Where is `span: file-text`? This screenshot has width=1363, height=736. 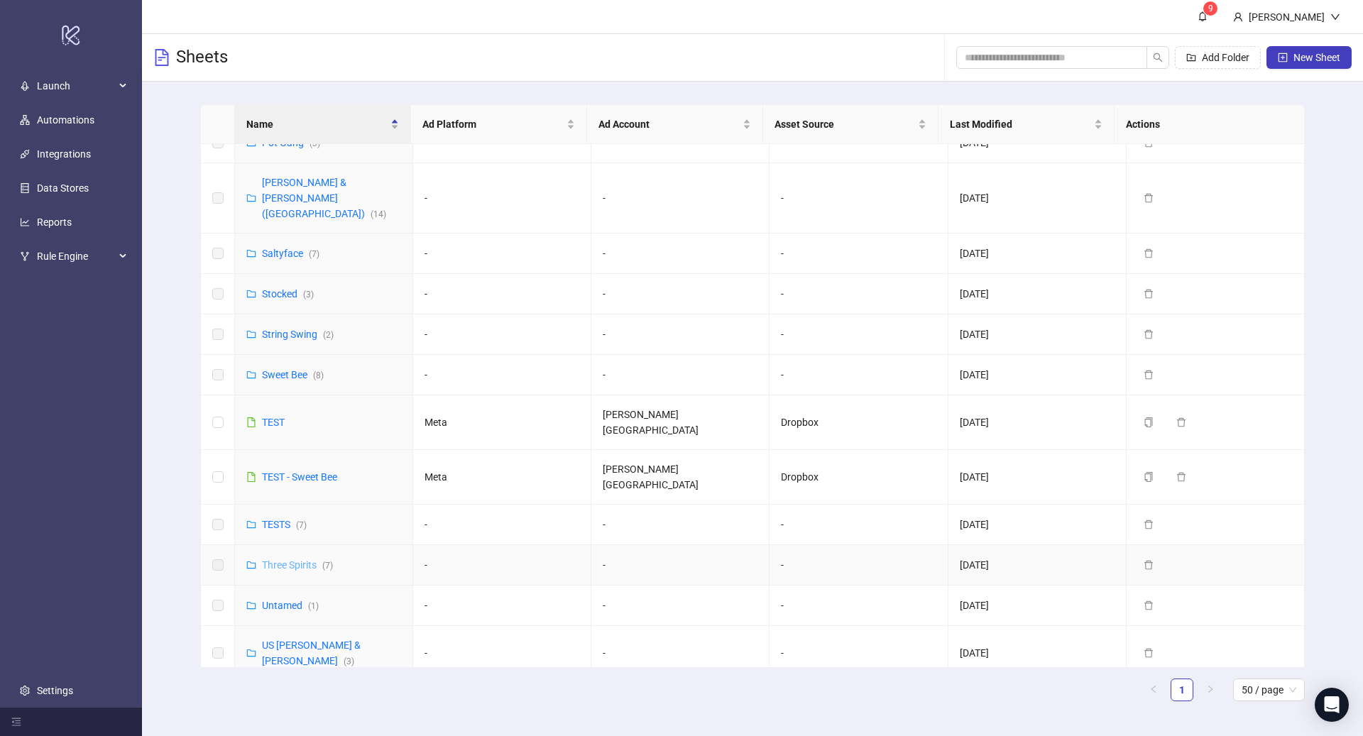
span: file-text is located at coordinates (162, 57).